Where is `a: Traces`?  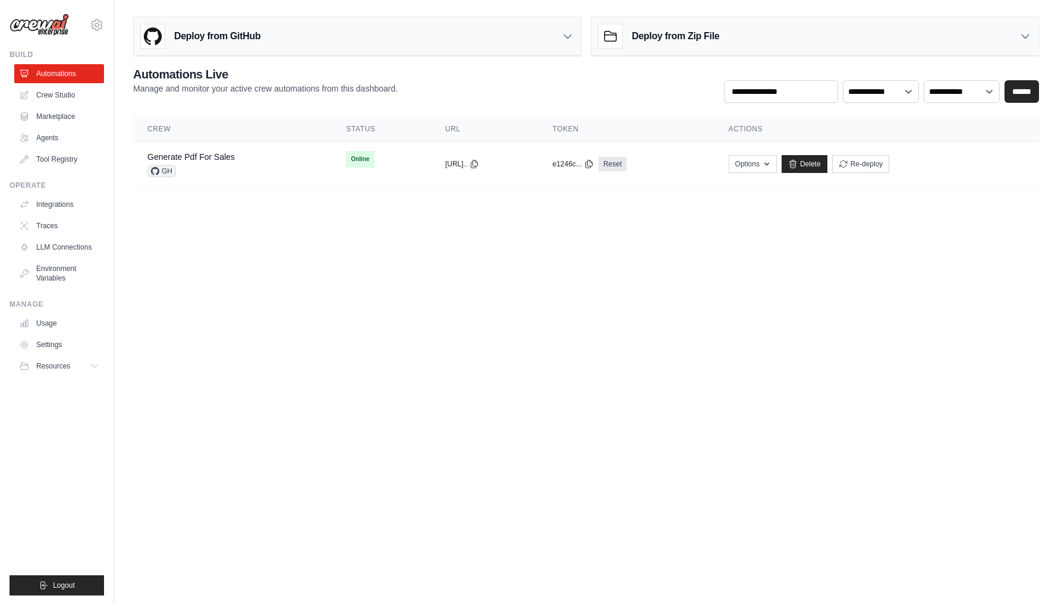
a: Traces is located at coordinates (59, 226).